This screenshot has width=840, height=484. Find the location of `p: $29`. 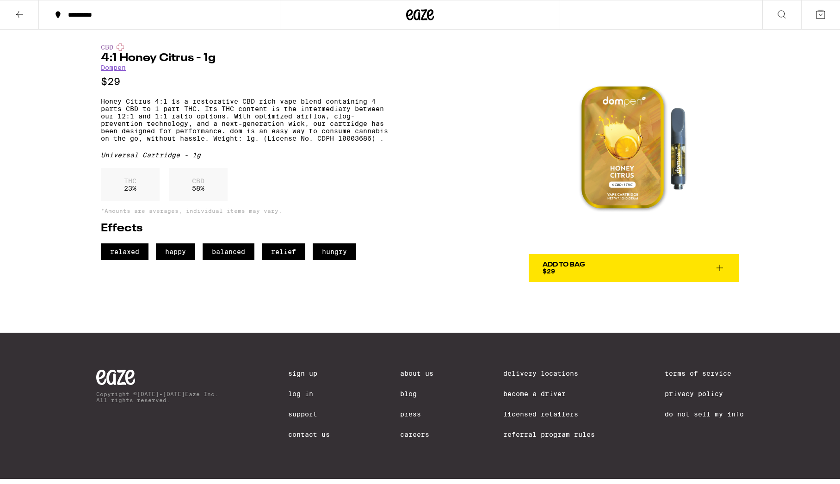

p: $29 is located at coordinates (244, 81).